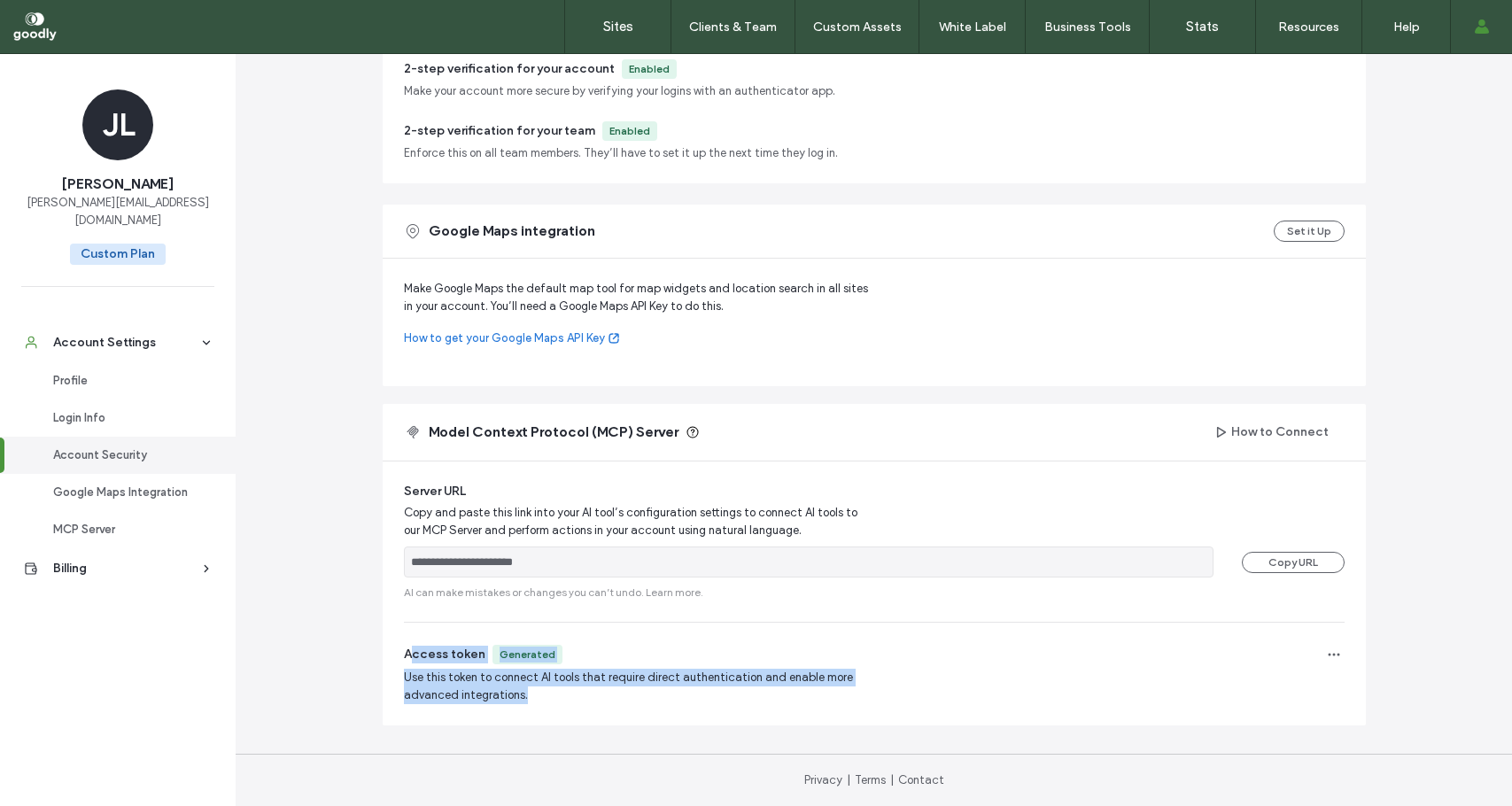  I want to click on span: 2-step verification for your account, so click(509, 68).